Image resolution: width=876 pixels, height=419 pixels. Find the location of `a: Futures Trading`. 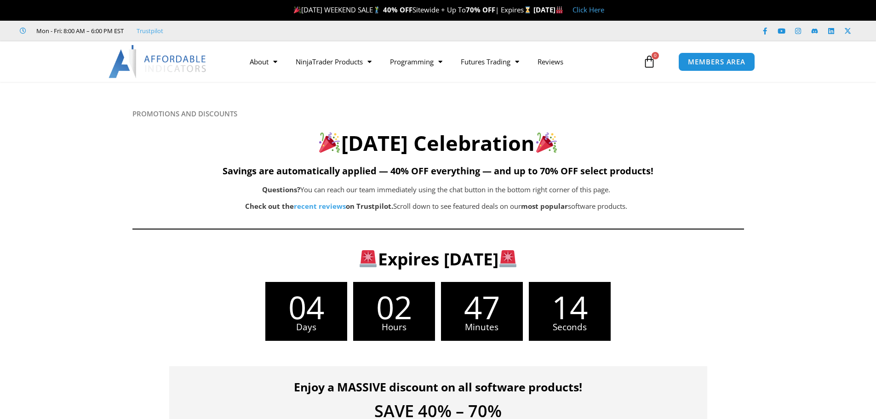

a: Futures Trading is located at coordinates (489, 62).